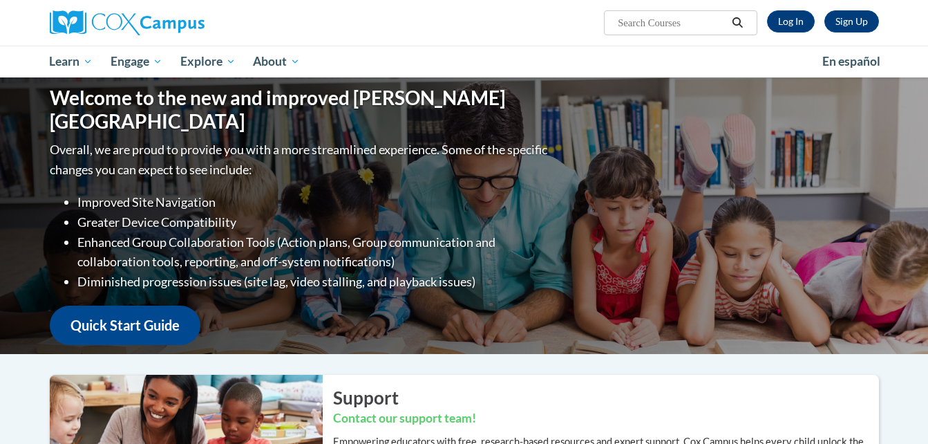  Describe the element at coordinates (208, 61) in the screenshot. I see `span: Explore` at that location.